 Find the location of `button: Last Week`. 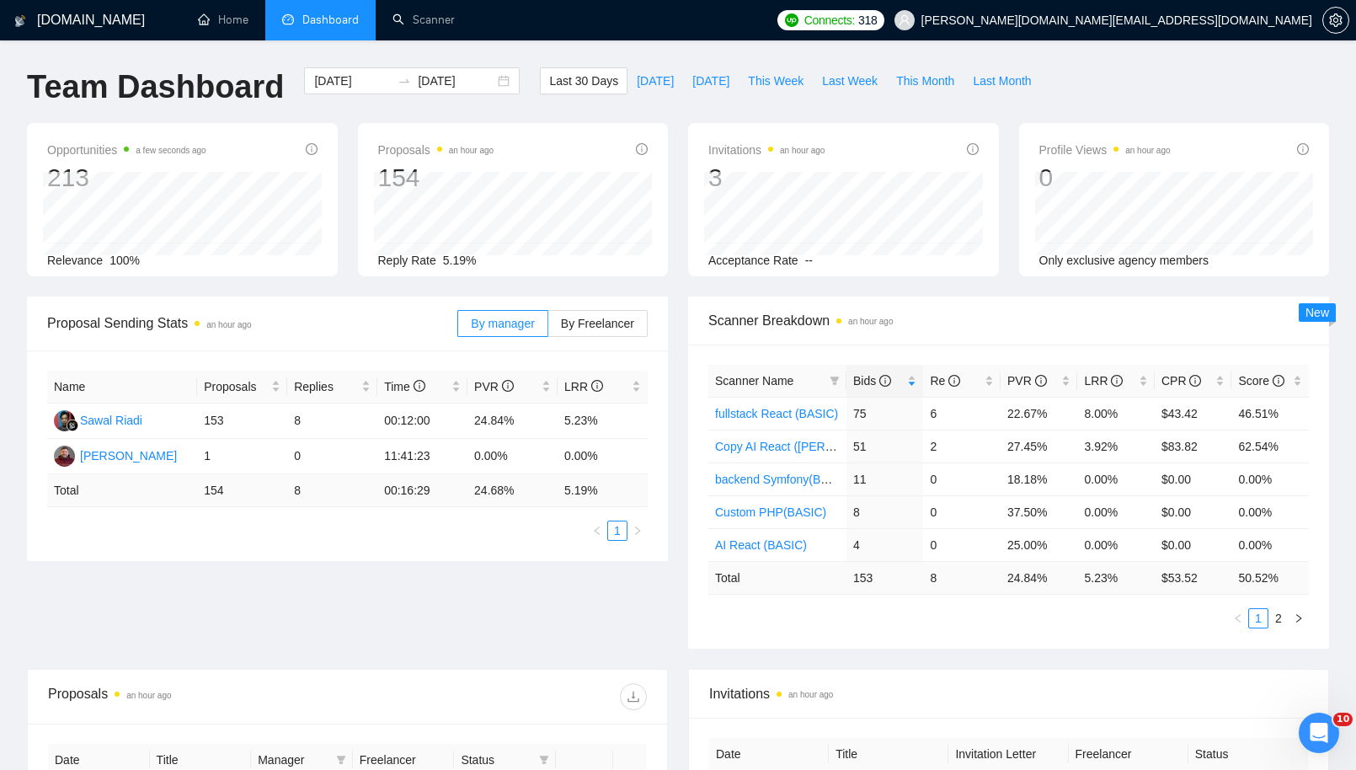

button: Last Week is located at coordinates (850, 81).